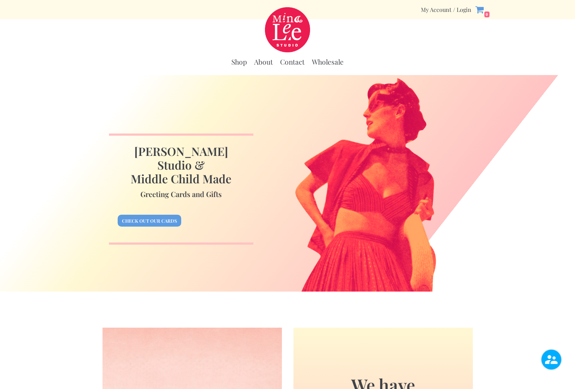 Image resolution: width=575 pixels, height=389 pixels. What do you see at coordinates (264, 62) in the screenshot?
I see `a: About` at bounding box center [264, 62].